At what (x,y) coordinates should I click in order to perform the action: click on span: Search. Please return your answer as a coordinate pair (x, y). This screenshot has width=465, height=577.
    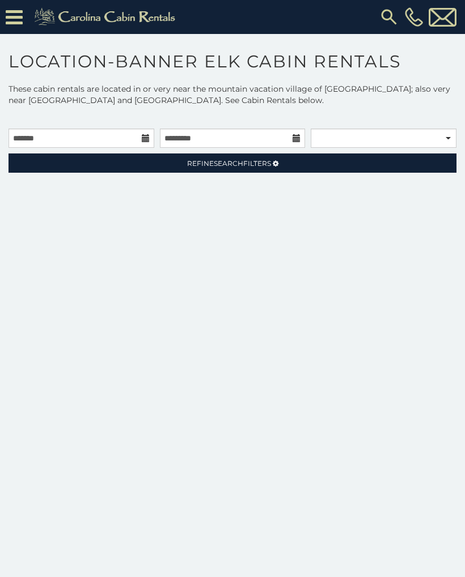
    Looking at the image, I should click on (228, 163).